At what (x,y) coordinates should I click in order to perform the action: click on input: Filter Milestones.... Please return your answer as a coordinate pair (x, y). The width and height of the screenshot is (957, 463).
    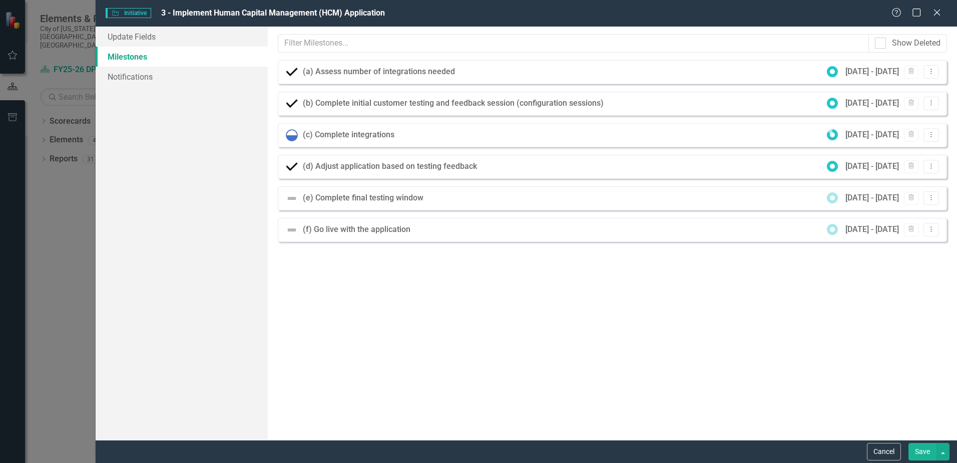
    Looking at the image, I should click on (573, 43).